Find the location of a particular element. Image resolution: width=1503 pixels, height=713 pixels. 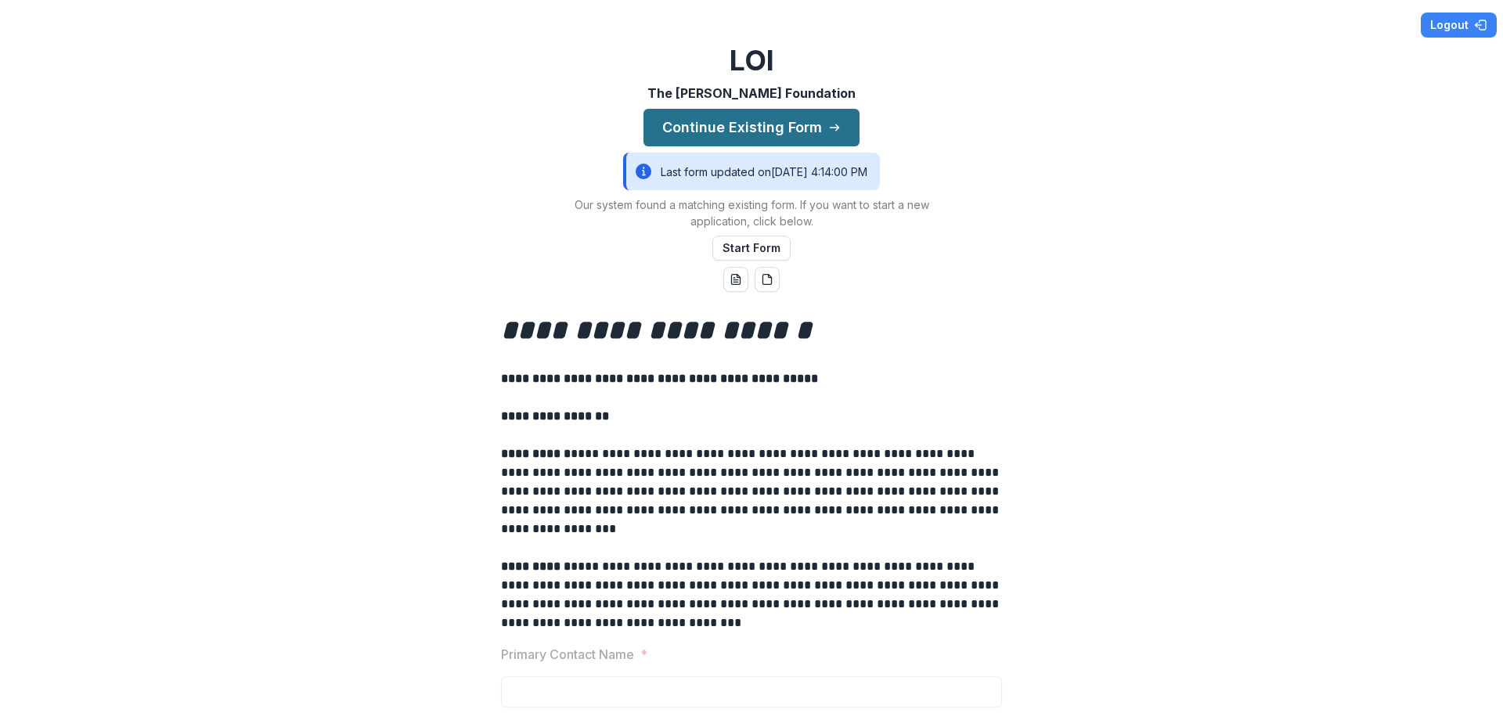

h2: LOI is located at coordinates (751, 60).